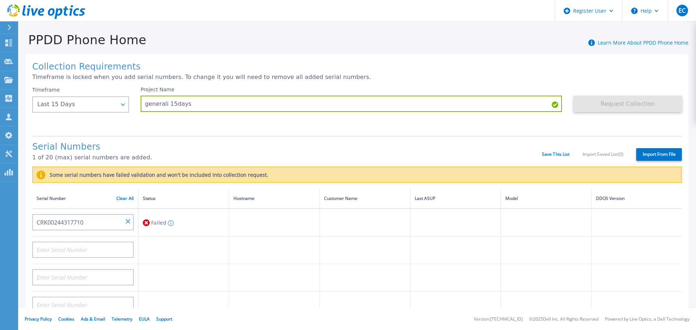 Image resolution: width=696 pixels, height=330 pixels. I want to click on div: Failed, so click(183, 223).